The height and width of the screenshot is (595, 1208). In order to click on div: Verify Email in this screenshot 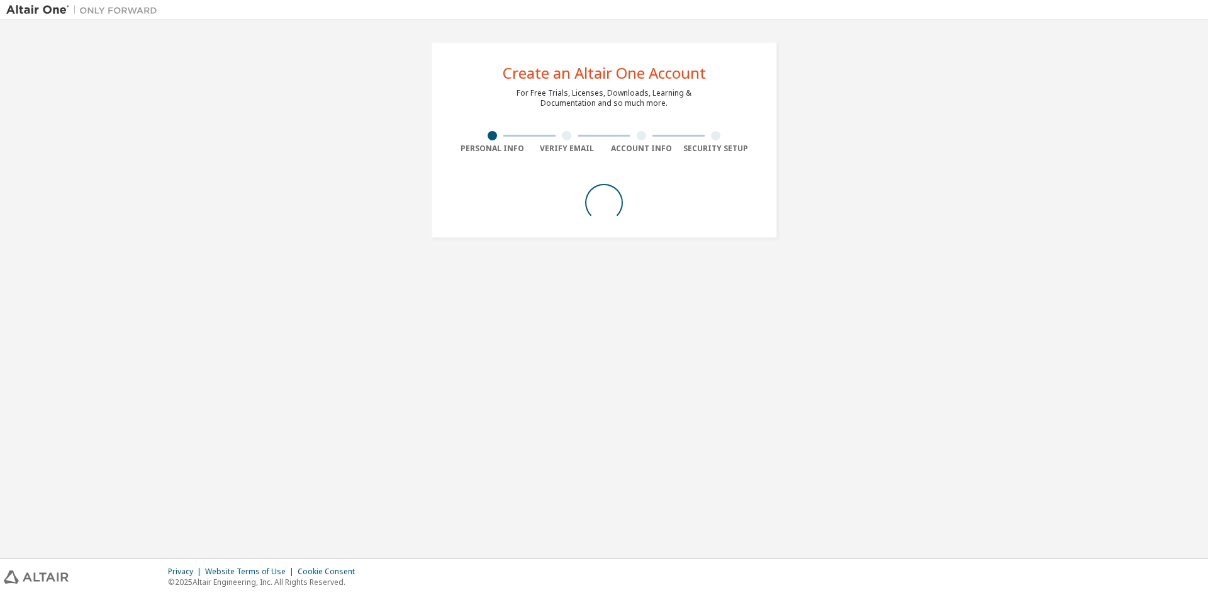, I will do `click(567, 149)`.